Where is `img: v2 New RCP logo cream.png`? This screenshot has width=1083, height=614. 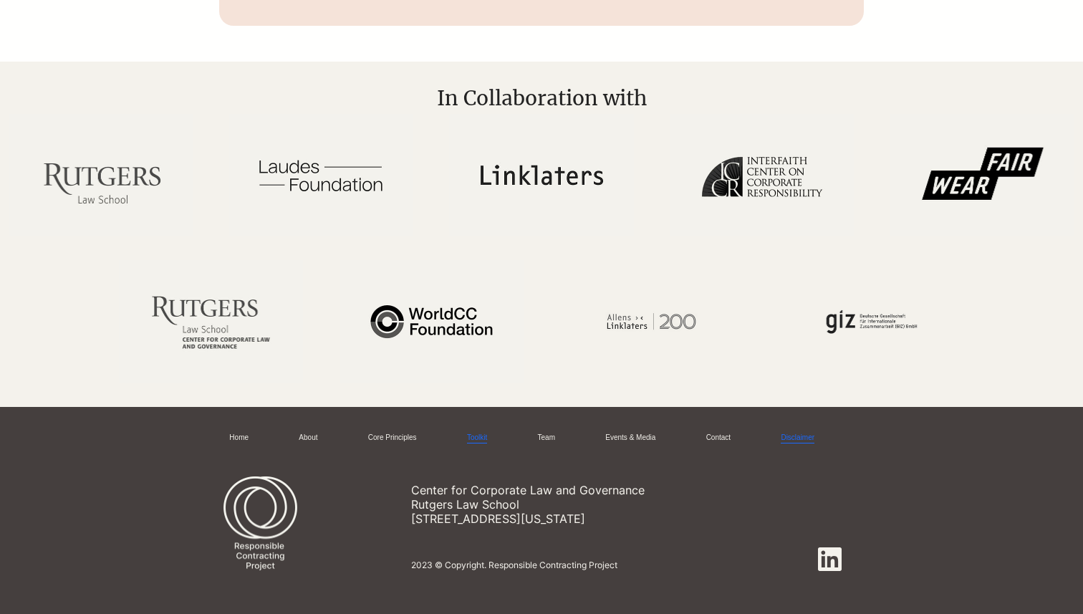
img: v2 New RCP logo cream.png is located at coordinates (260, 529).